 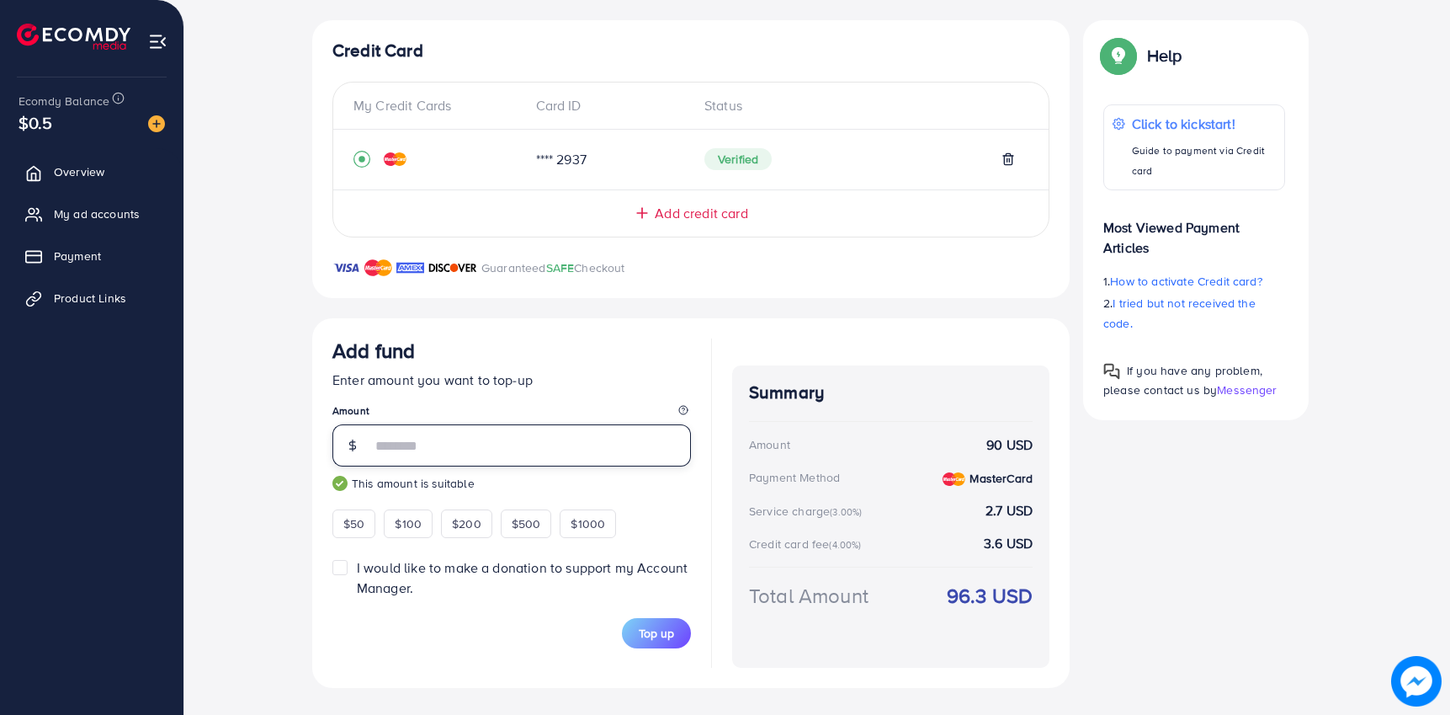 What do you see at coordinates (691, 51) in the screenshot?
I see `h4: Credit Card` at bounding box center [691, 51].